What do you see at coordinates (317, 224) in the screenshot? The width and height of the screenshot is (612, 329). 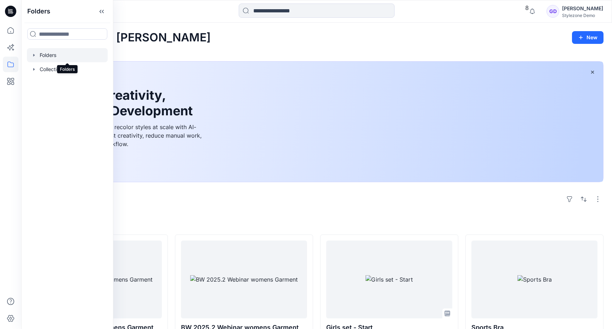 I see `h4: Styles` at bounding box center [317, 224].